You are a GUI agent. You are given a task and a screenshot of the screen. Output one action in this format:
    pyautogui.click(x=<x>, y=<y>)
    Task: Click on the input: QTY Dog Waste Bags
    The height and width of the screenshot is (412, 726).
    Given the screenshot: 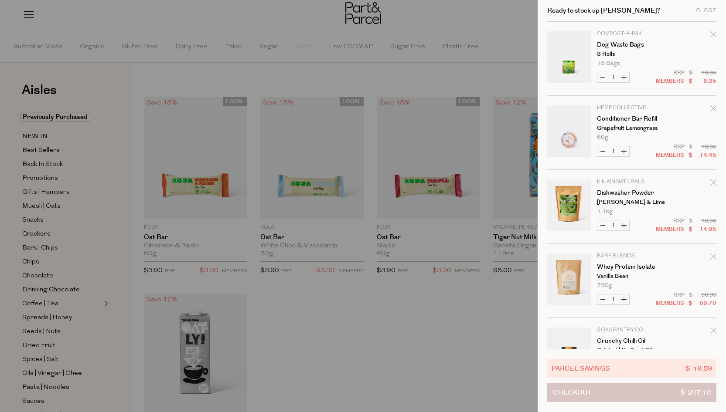 What is the action you would take?
    pyautogui.click(x=613, y=77)
    